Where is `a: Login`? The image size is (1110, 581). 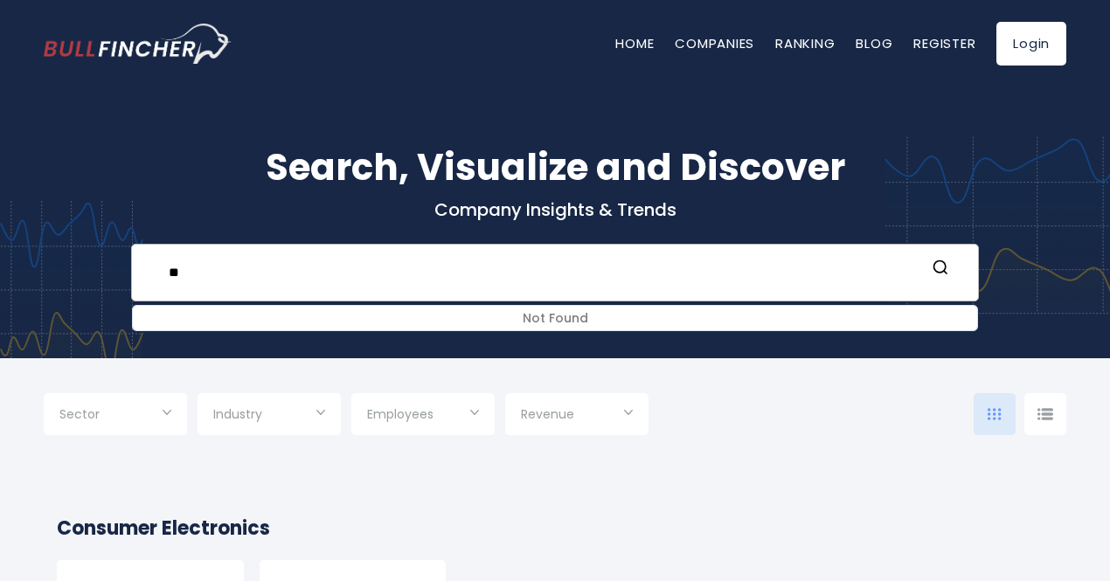 a: Login is located at coordinates (1031, 44).